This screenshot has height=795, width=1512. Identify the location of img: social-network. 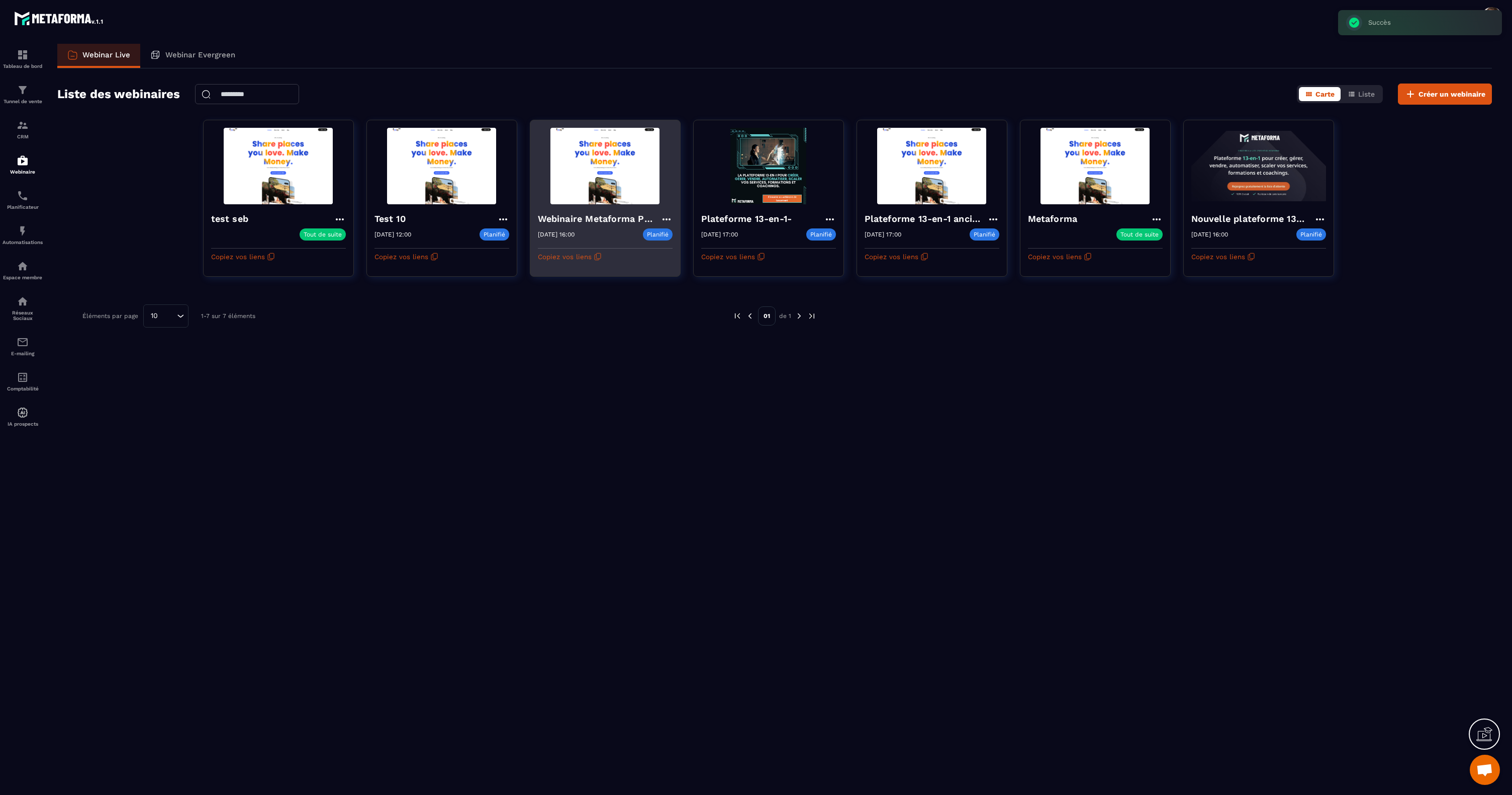
(22, 301).